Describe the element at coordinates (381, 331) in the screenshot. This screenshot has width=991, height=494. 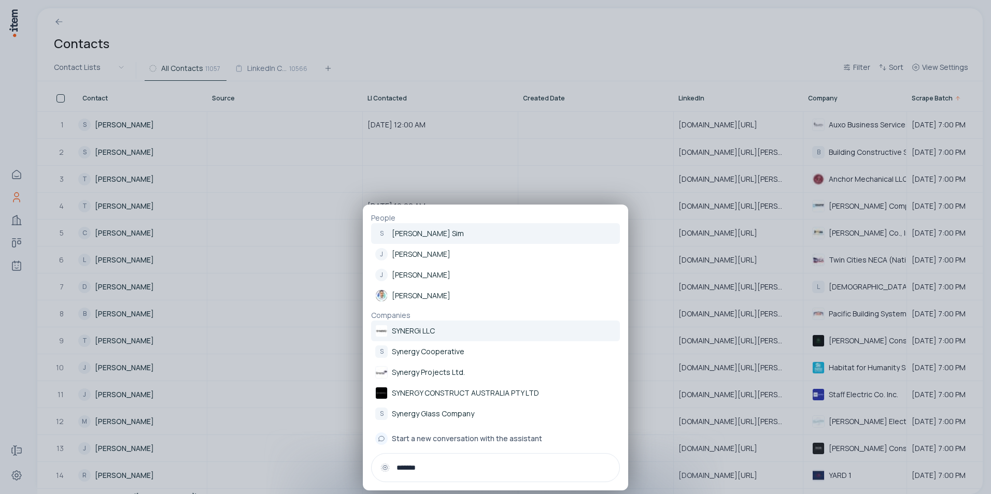
I see `img: SYNERGi LLC` at that location.